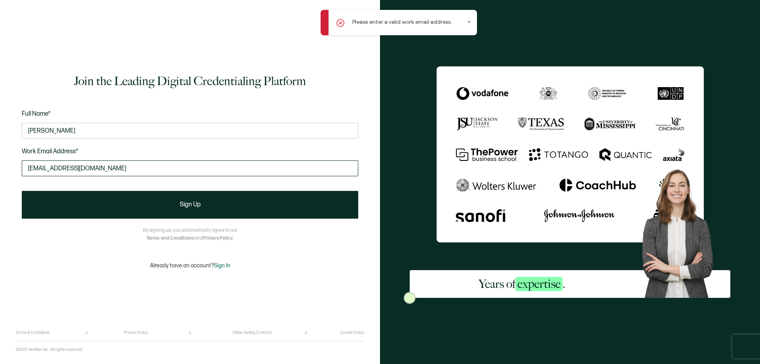 This screenshot has width=760, height=364. I want to click on span: expertise, so click(539, 284).